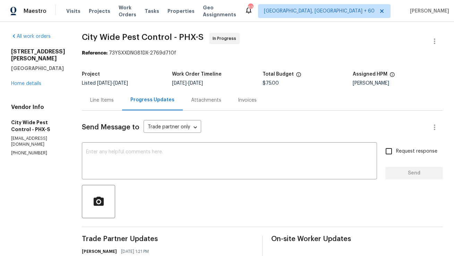  I want to click on h5: Total Budget, so click(278, 74).